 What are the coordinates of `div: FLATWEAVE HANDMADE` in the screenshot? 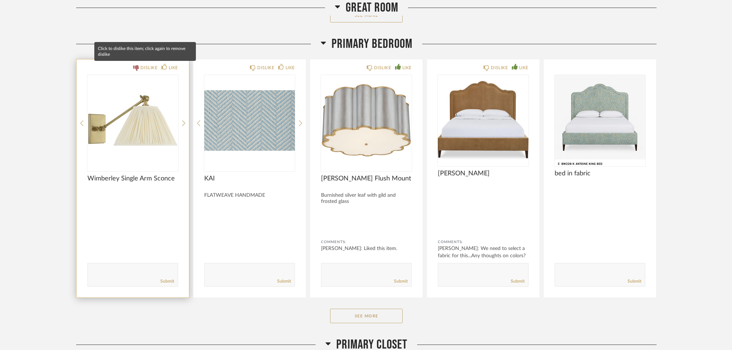 It's located at (250, 196).